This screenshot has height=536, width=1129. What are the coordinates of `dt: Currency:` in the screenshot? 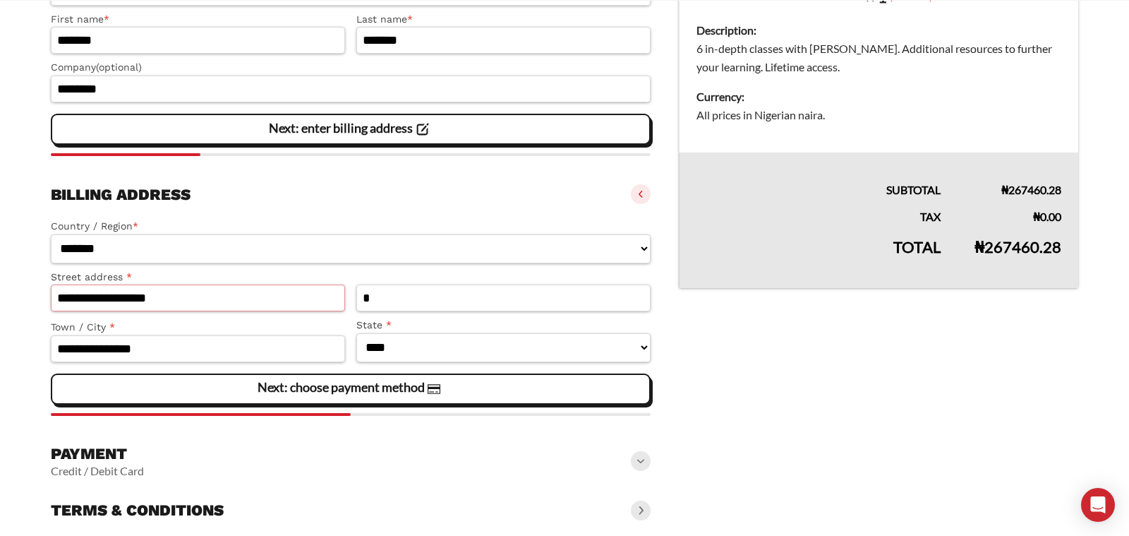 It's located at (878, 97).